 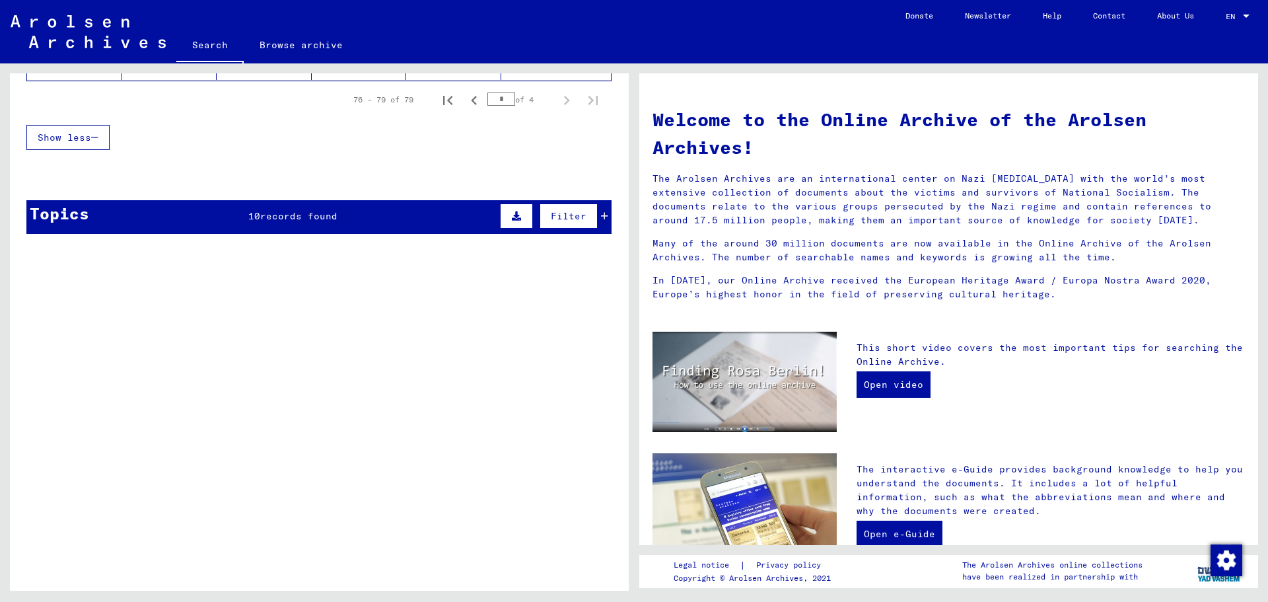 What do you see at coordinates (744, 514) in the screenshot?
I see `img: eguide.jpg` at bounding box center [744, 514].